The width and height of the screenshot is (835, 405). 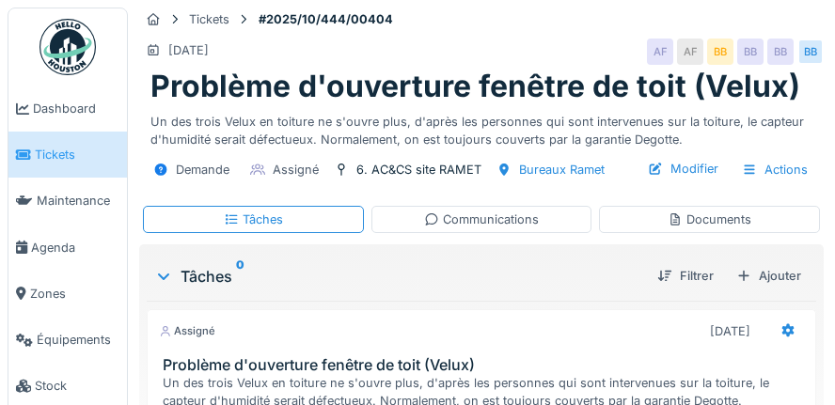 What do you see at coordinates (419, 169) in the screenshot?
I see `div: 6. AC&CS site RAMET` at bounding box center [419, 169].